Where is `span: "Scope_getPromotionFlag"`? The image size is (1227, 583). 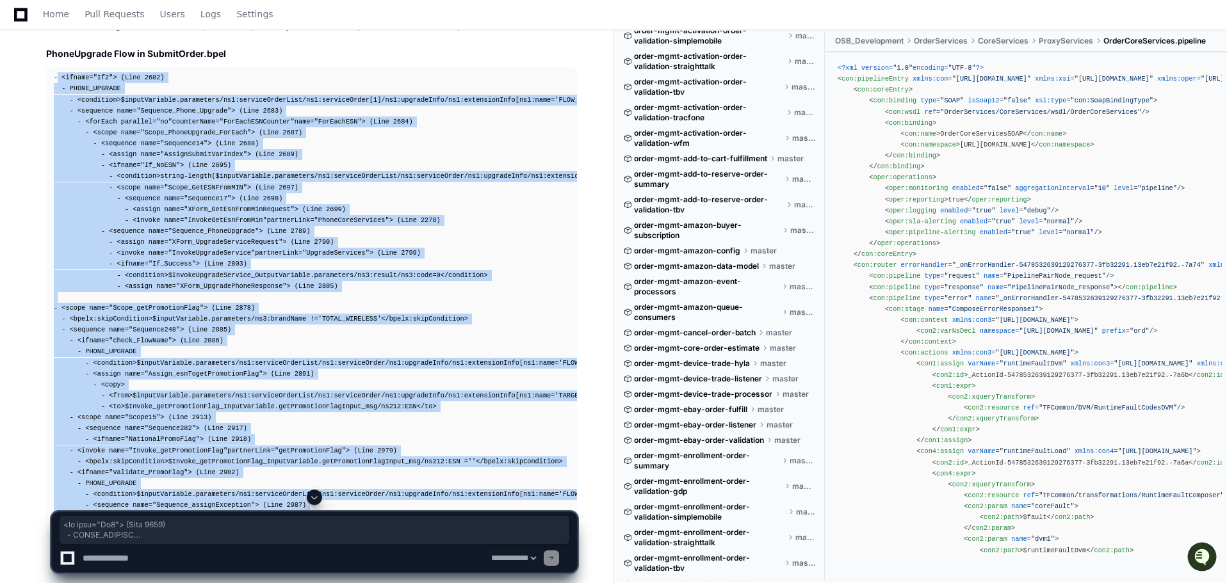
span: "Scope_getPromotionFlag" is located at coordinates (156, 308).